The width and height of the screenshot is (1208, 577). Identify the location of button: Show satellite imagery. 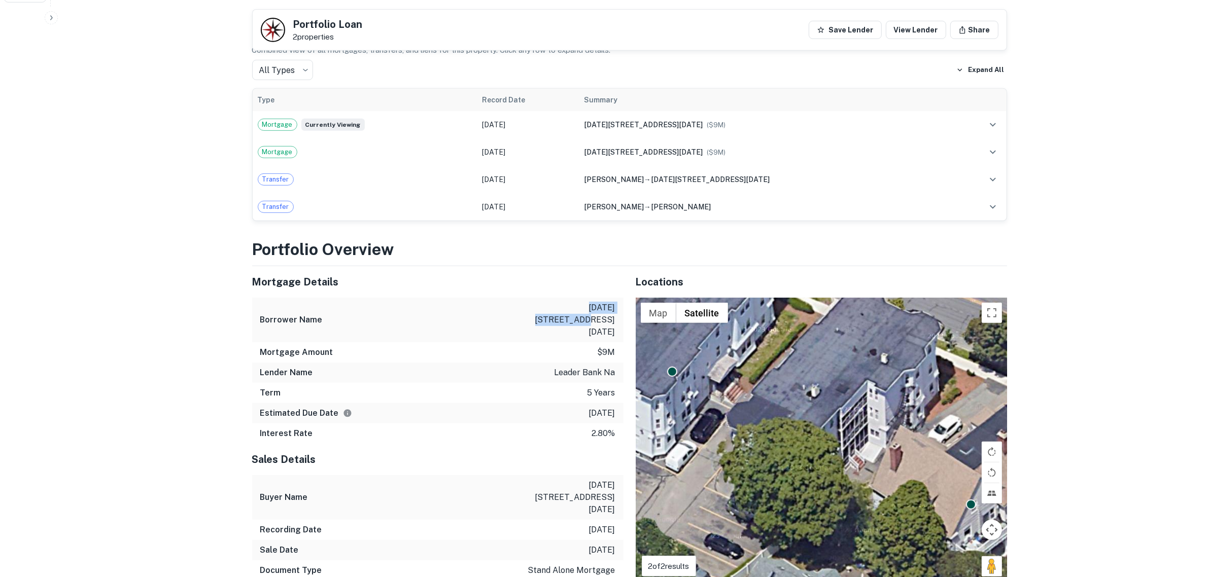
(702, 313).